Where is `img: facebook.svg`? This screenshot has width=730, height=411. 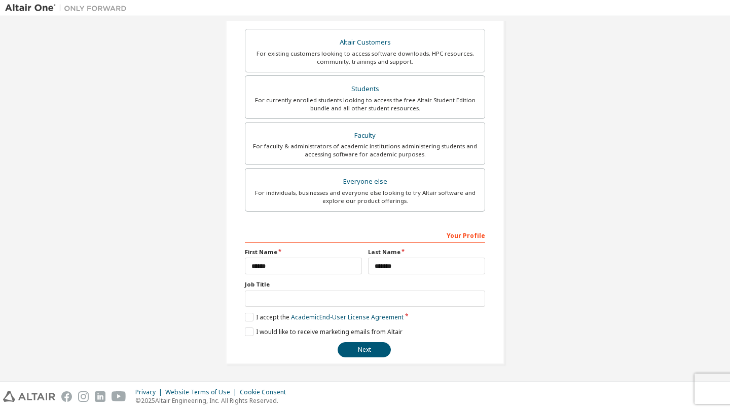
img: facebook.svg is located at coordinates (66, 397).